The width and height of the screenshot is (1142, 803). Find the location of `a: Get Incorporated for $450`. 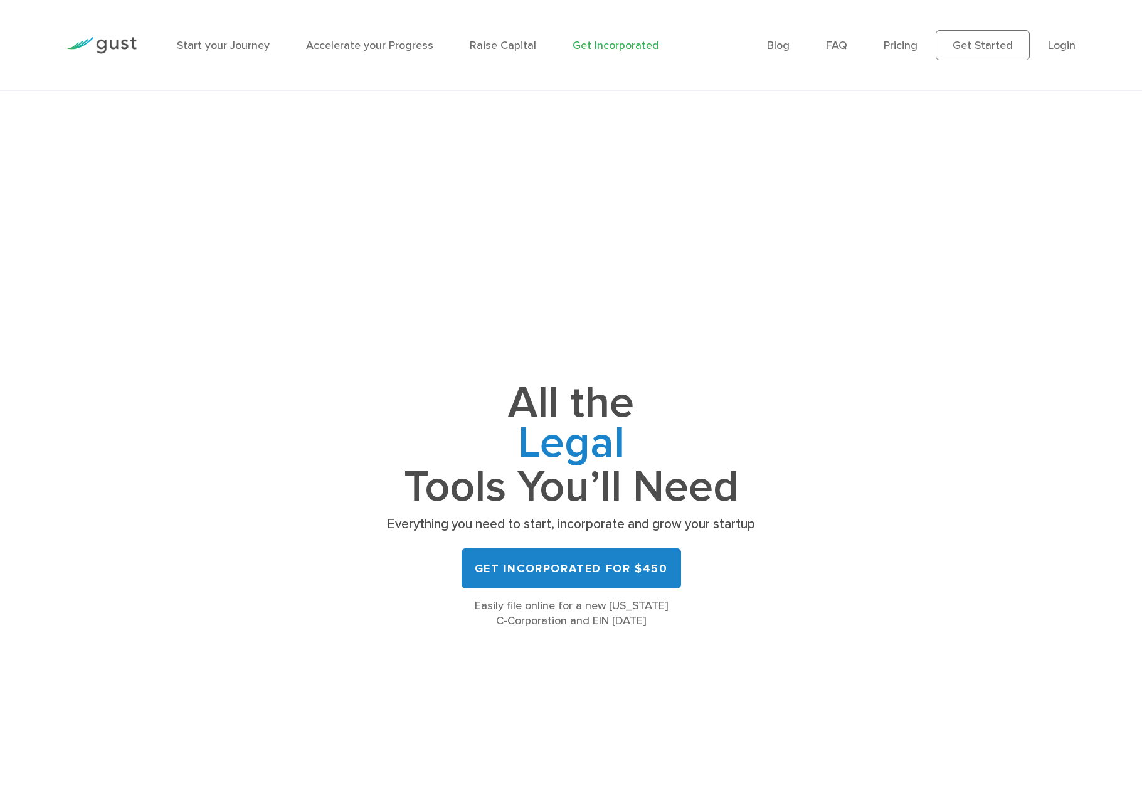

a: Get Incorporated for $450 is located at coordinates (571, 568).